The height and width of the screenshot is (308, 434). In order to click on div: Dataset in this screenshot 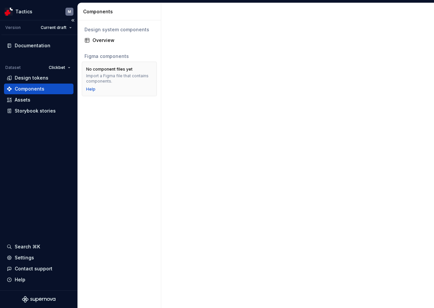, I will do `click(13, 68)`.